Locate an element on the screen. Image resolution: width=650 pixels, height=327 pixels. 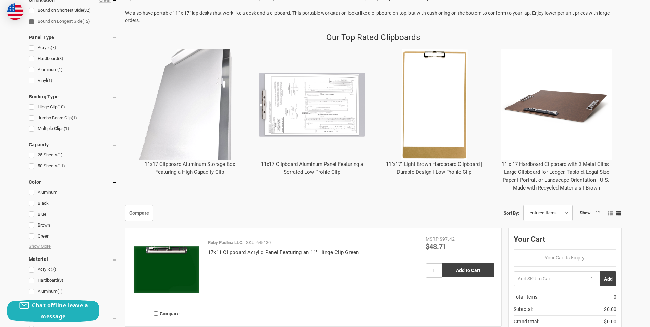
a: Hinge Clip is located at coordinates (73, 107).